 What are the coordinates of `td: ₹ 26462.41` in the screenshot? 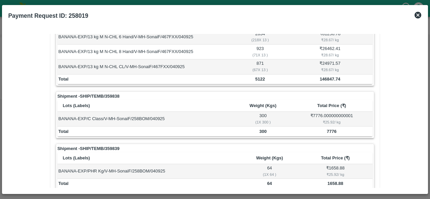 It's located at (330, 52).